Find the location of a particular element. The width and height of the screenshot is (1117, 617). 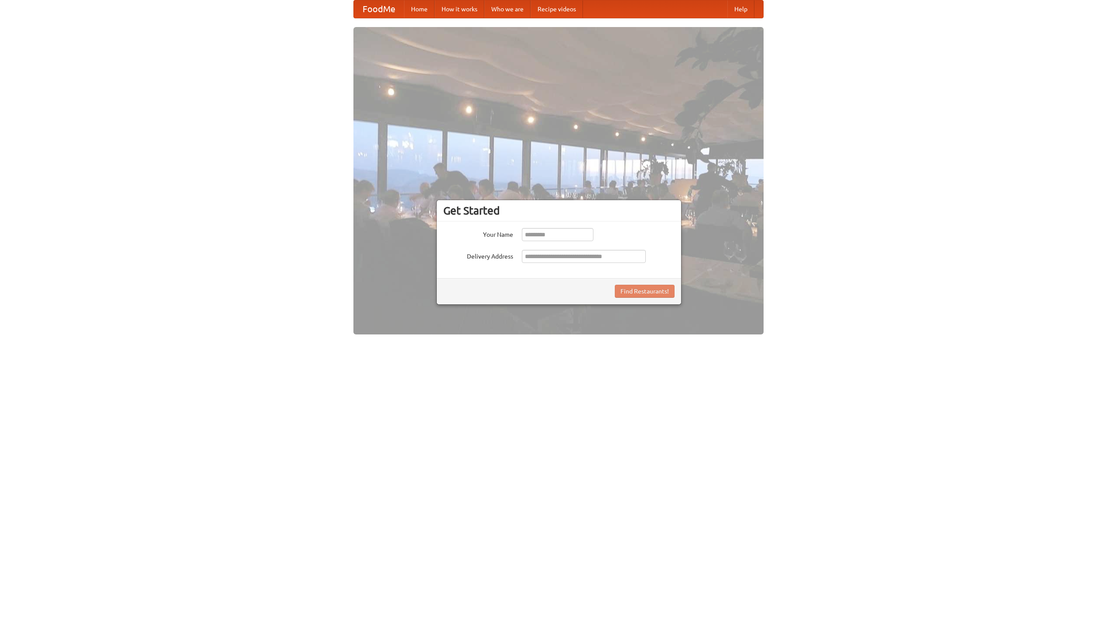

button: Find Restaurants! is located at coordinates (644, 291).